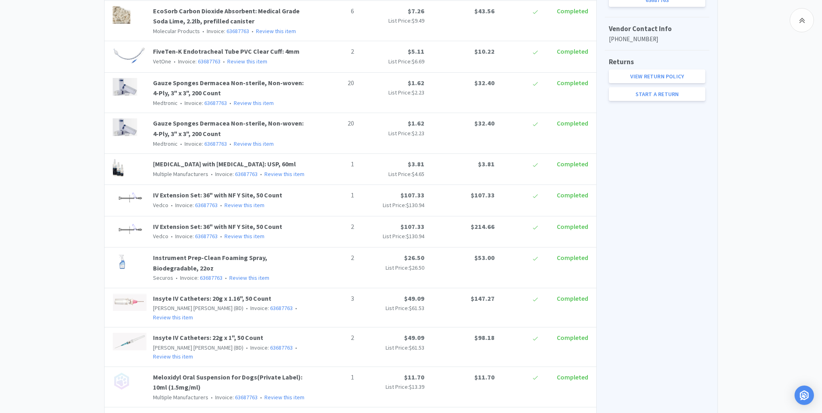 The height and width of the screenshot is (413, 822). What do you see at coordinates (130, 302) in the screenshot?
I see `img: e8c1ef5f320b4a8b836bd49524040ce4_519900.png` at bounding box center [130, 302].